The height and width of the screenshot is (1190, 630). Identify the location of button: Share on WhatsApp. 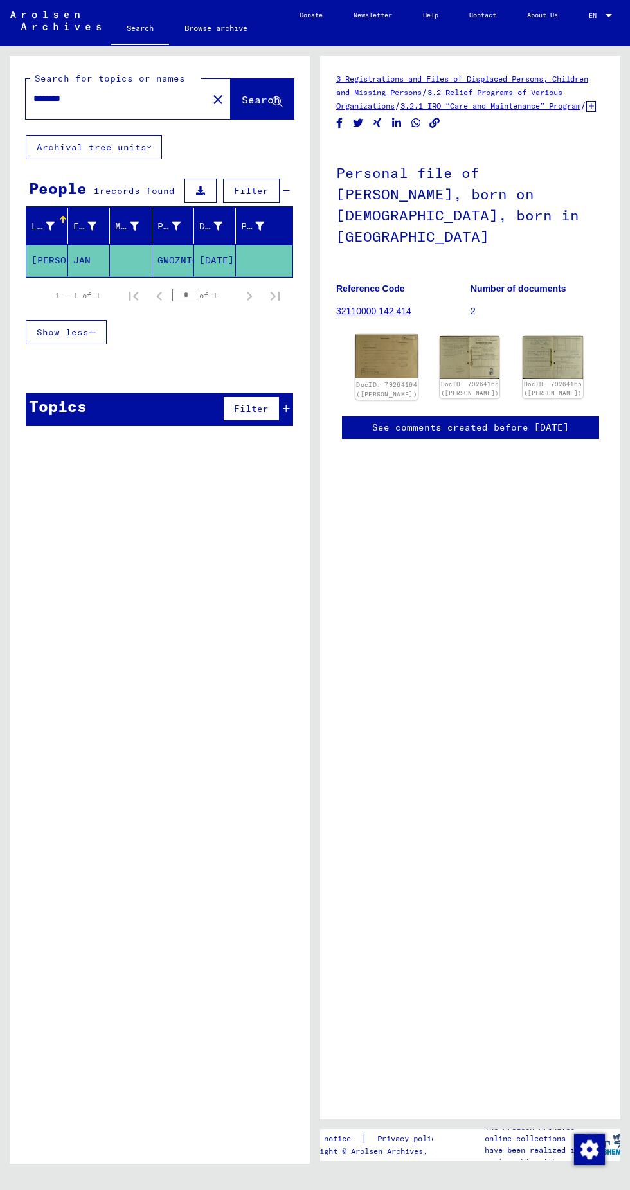
(416, 123).